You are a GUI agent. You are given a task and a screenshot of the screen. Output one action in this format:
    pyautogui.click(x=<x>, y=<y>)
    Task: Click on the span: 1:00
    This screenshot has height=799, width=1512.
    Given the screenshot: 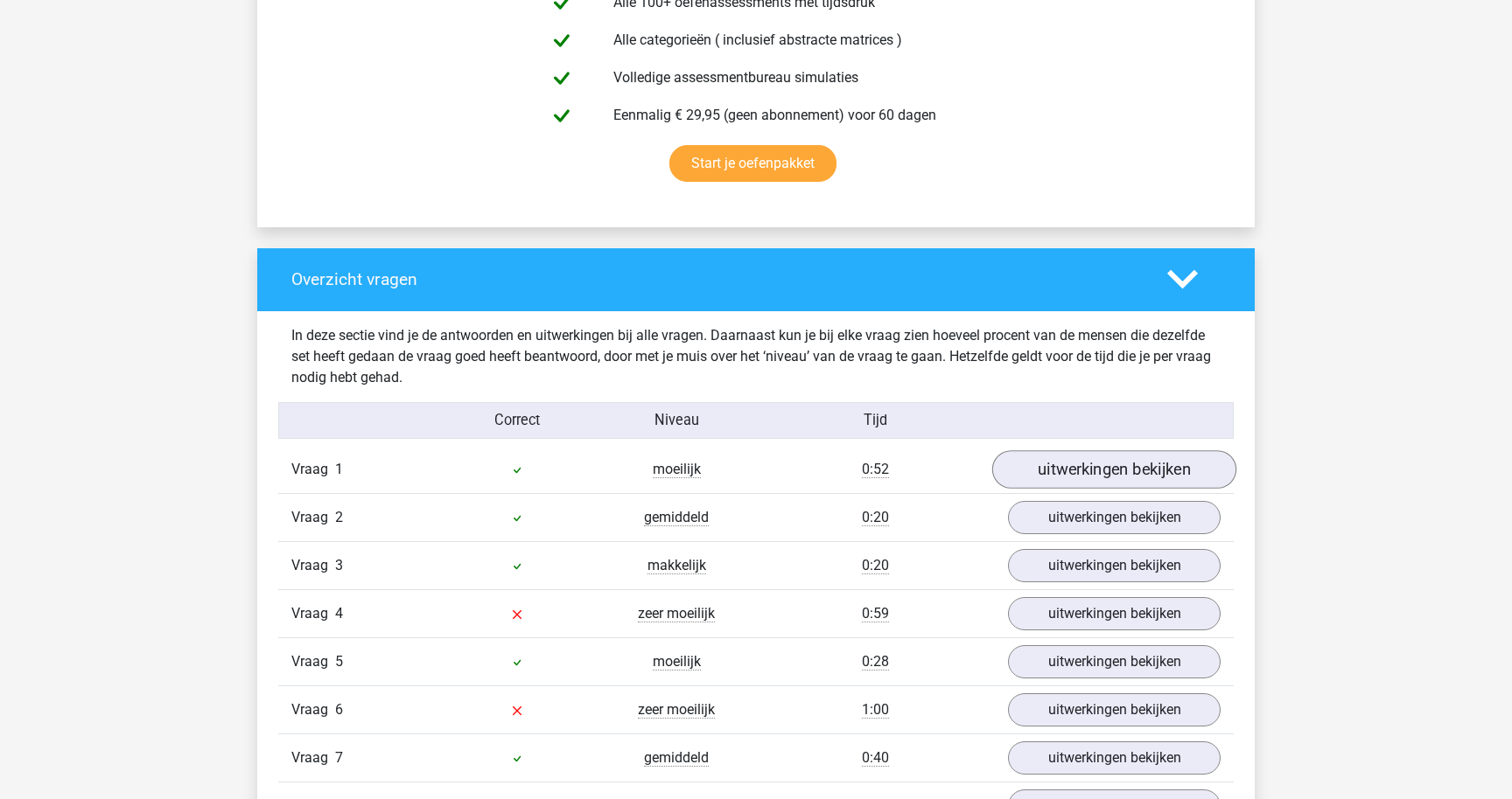 What is the action you would take?
    pyautogui.click(x=875, y=710)
    